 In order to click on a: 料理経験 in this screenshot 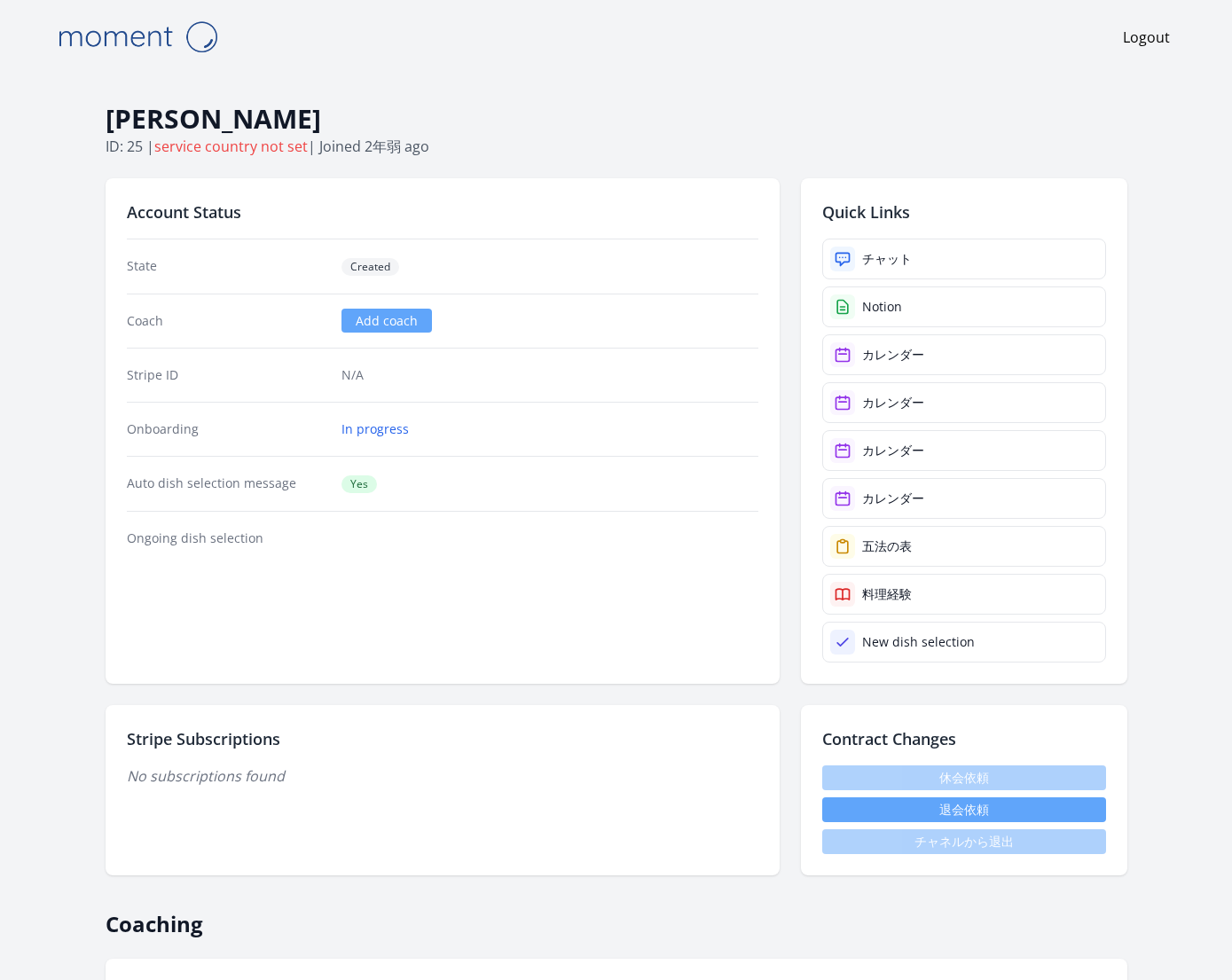, I will do `click(964, 594)`.